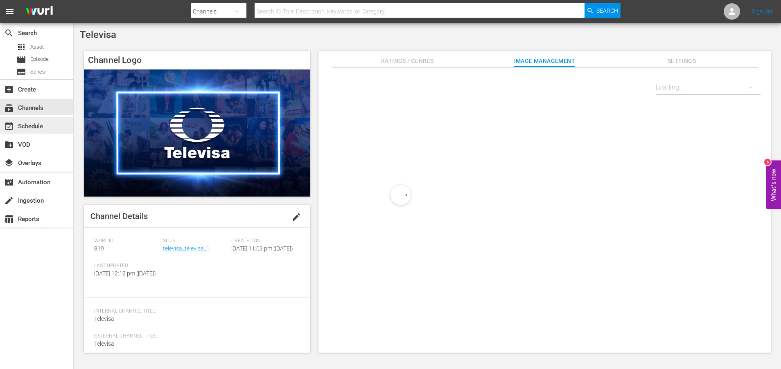 This screenshot has width=781, height=369. Describe the element at coordinates (39, 11) in the screenshot. I see `img: ans4CAIJ8jUAAAAAAAAAAAAAAAAAAAAAAAAgQb4GAAAAAAAAAAAAAAAAAAAAAAAAJMjXAAAAAAAAAAAAAAAAAAAAAAAAgAT5G...` at that location.